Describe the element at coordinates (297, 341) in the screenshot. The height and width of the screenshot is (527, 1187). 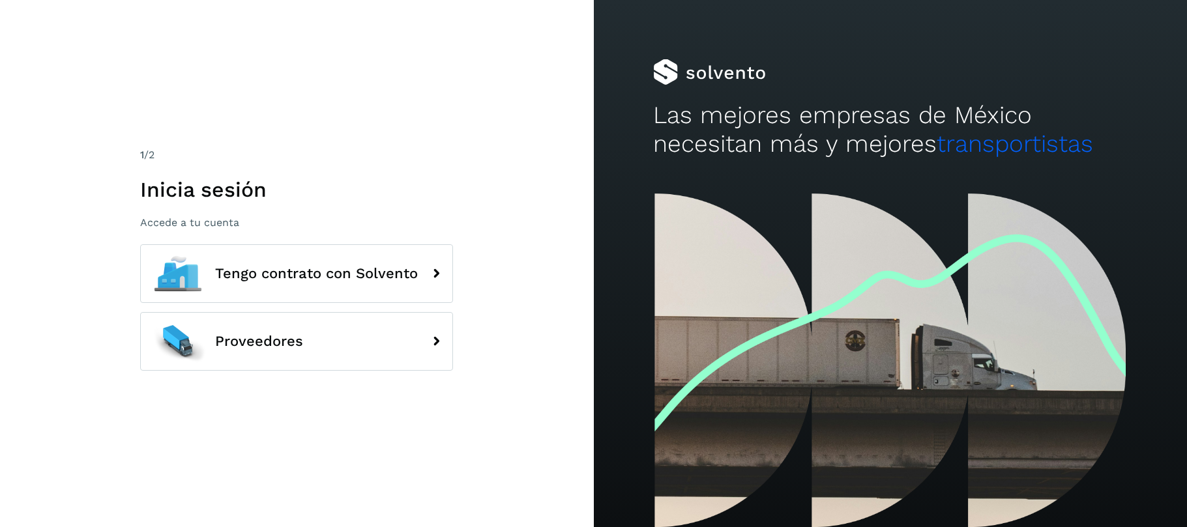
I see `button: Proveedores` at that location.